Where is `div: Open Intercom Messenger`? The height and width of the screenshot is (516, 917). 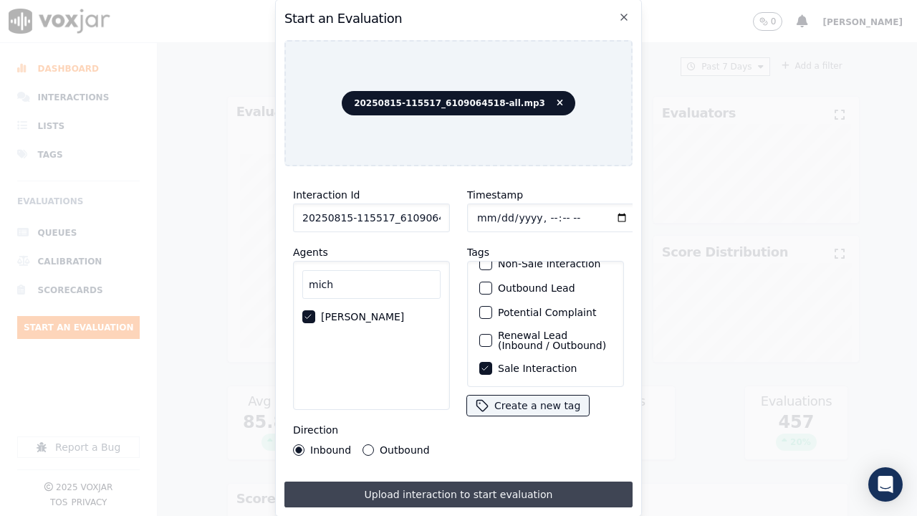
div: Open Intercom Messenger is located at coordinates (885, 484).